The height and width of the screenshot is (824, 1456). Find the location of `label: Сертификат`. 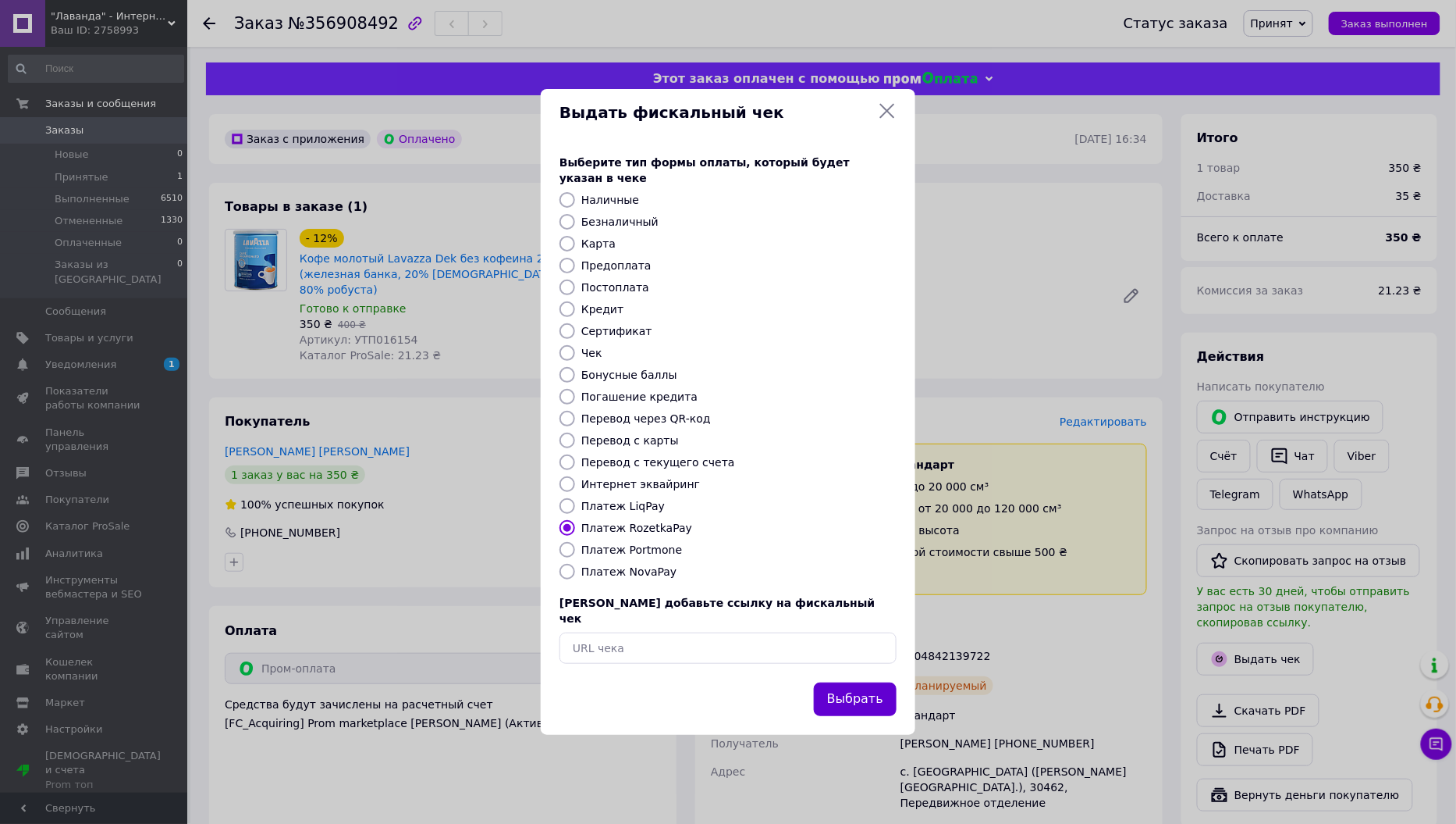

label: Сертификат is located at coordinates (616, 331).